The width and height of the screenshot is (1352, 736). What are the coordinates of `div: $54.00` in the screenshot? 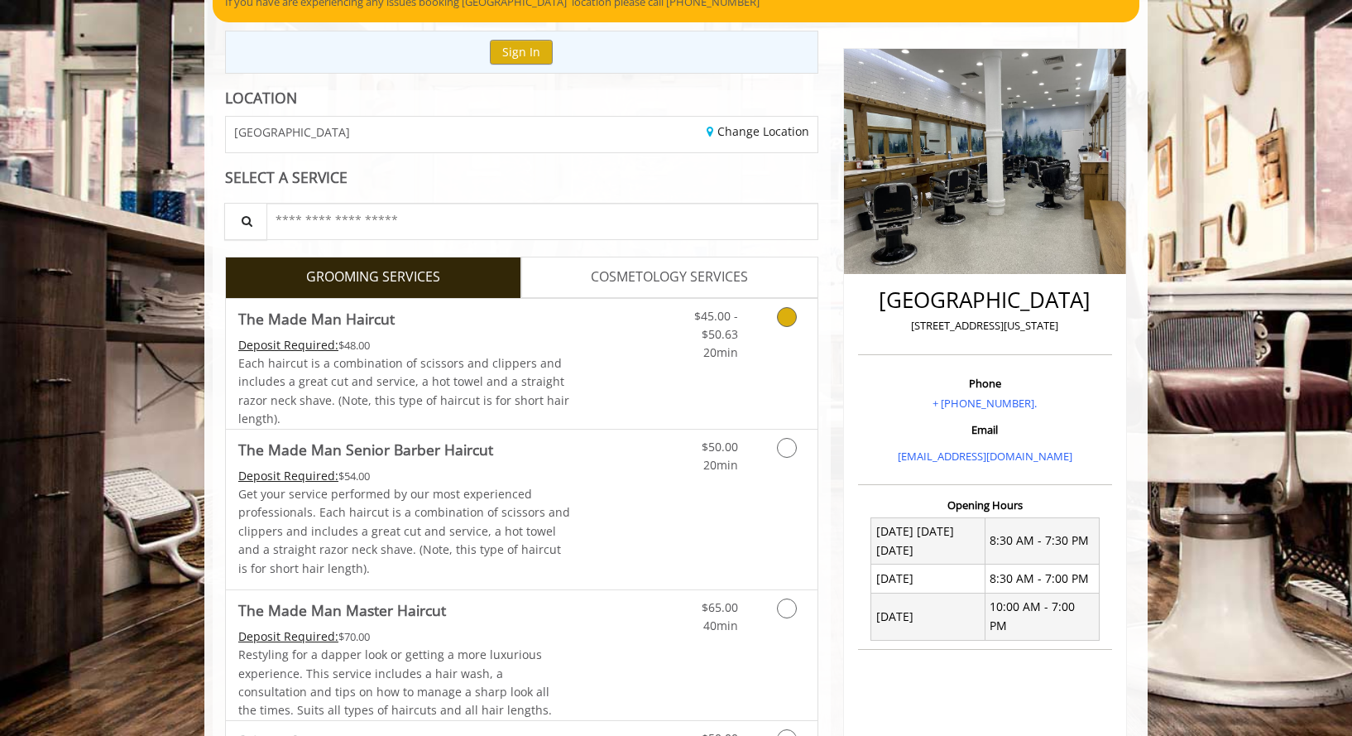 It's located at (405, 476).